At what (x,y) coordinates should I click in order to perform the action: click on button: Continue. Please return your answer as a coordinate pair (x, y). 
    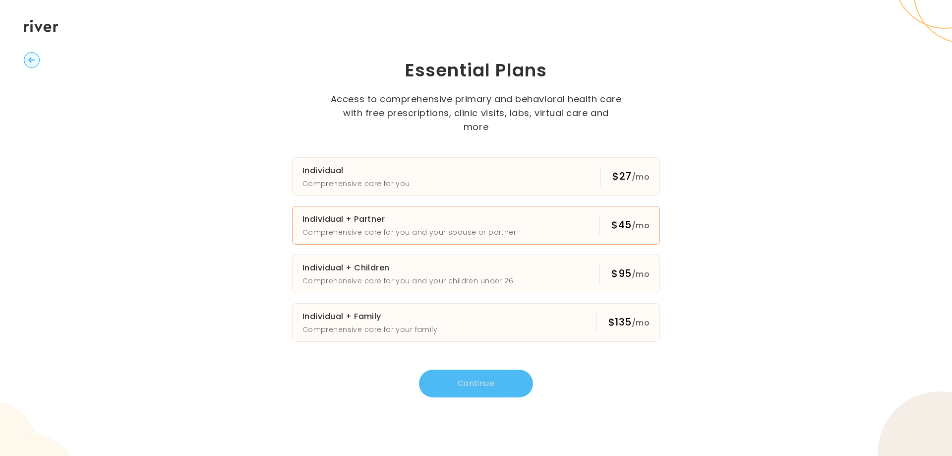
    Looking at the image, I should click on (476, 383).